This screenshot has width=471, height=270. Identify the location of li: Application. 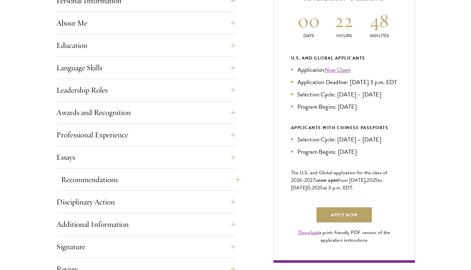
(344, 70).